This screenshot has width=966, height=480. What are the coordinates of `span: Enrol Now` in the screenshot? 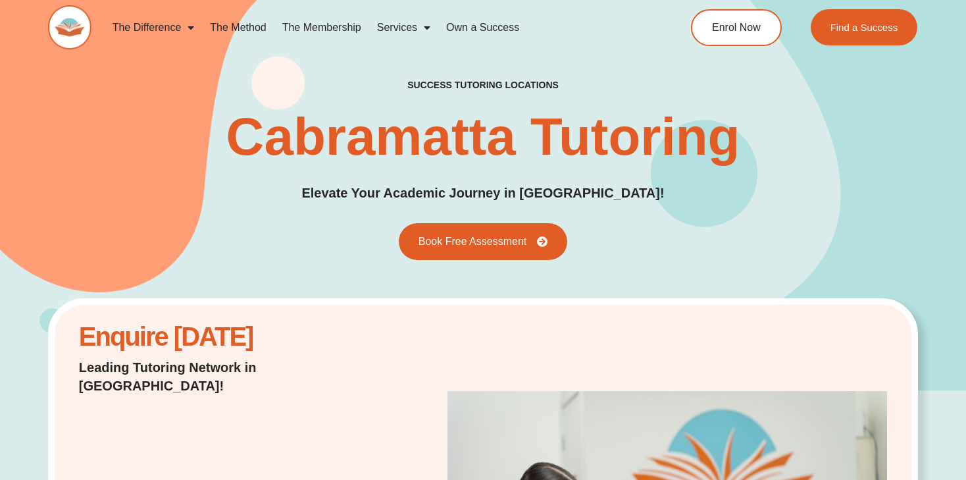 It's located at (737, 28).